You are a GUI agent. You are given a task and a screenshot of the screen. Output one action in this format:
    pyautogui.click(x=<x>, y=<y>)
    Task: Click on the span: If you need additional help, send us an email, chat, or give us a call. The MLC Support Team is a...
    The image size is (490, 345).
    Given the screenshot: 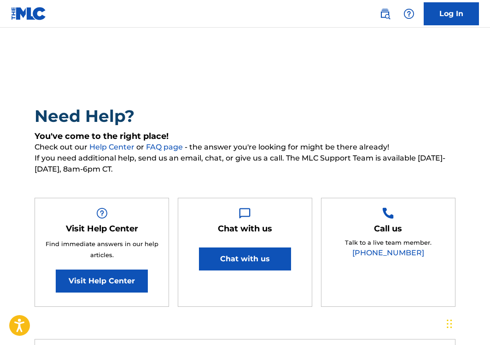 What is the action you would take?
    pyautogui.click(x=245, y=164)
    